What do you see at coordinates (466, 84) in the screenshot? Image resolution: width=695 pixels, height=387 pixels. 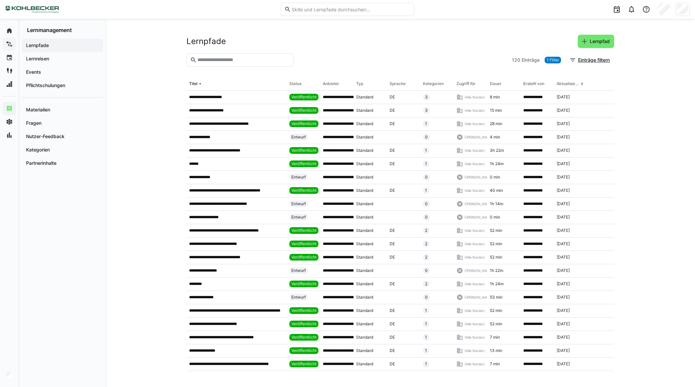 I see `div: Zugriff für` at bounding box center [466, 84].